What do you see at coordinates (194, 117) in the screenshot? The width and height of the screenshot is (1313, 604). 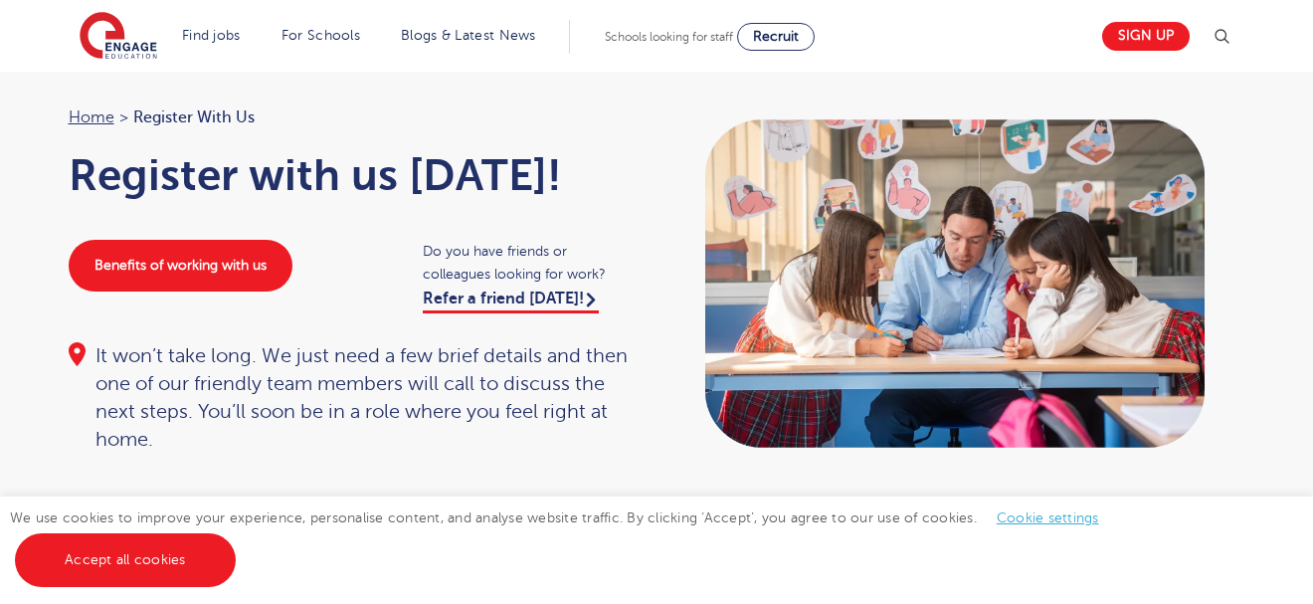 I see `span: Register with us` at bounding box center [194, 117].